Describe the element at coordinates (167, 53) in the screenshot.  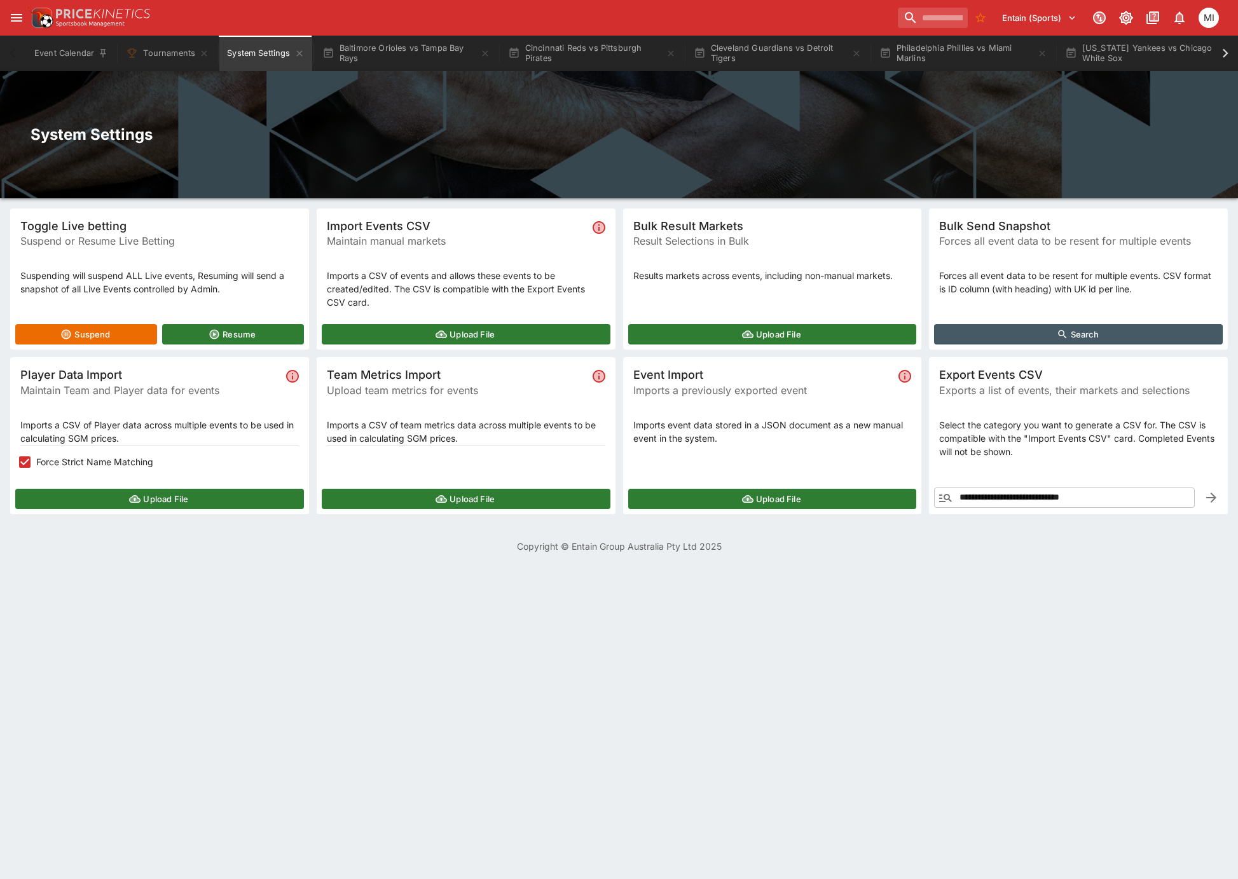
I see `button: Tournaments` at that location.